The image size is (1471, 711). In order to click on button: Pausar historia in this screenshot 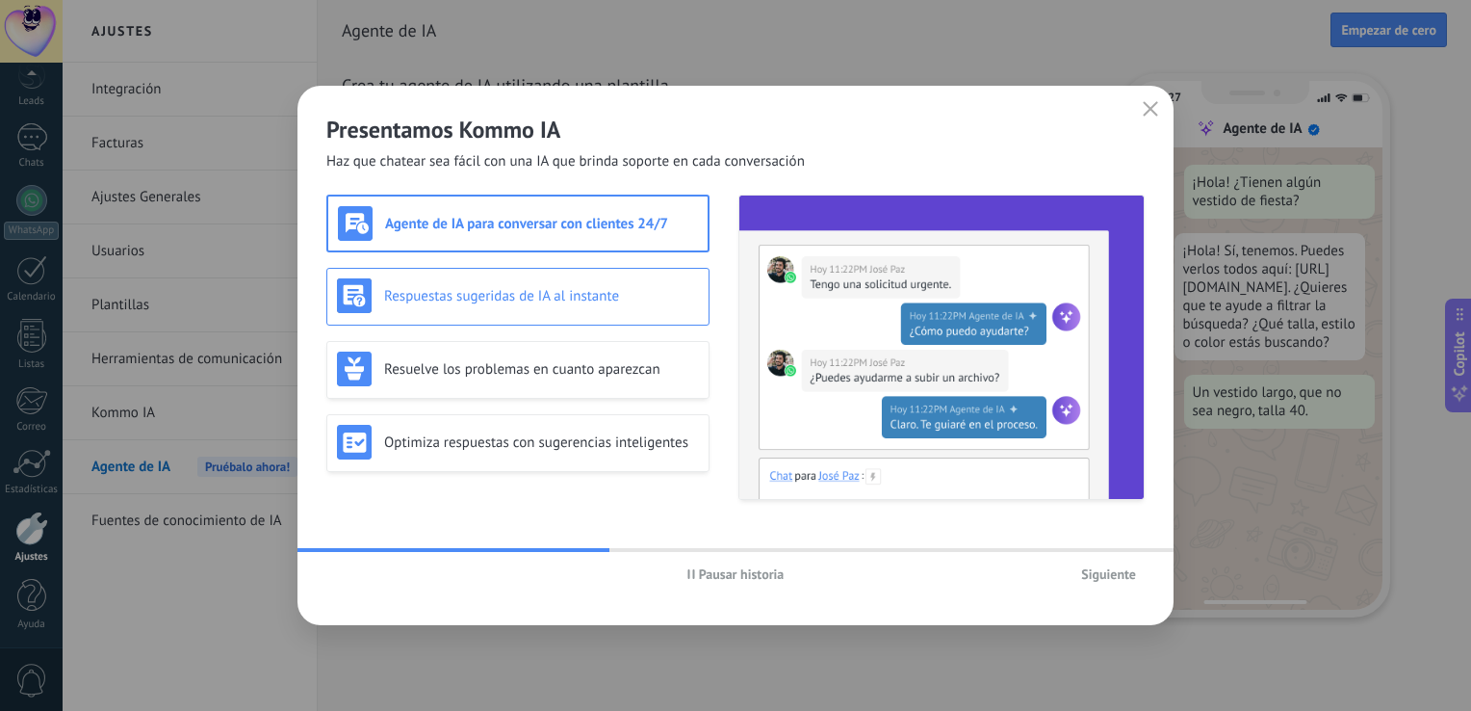, I will do `click(736, 574)`.